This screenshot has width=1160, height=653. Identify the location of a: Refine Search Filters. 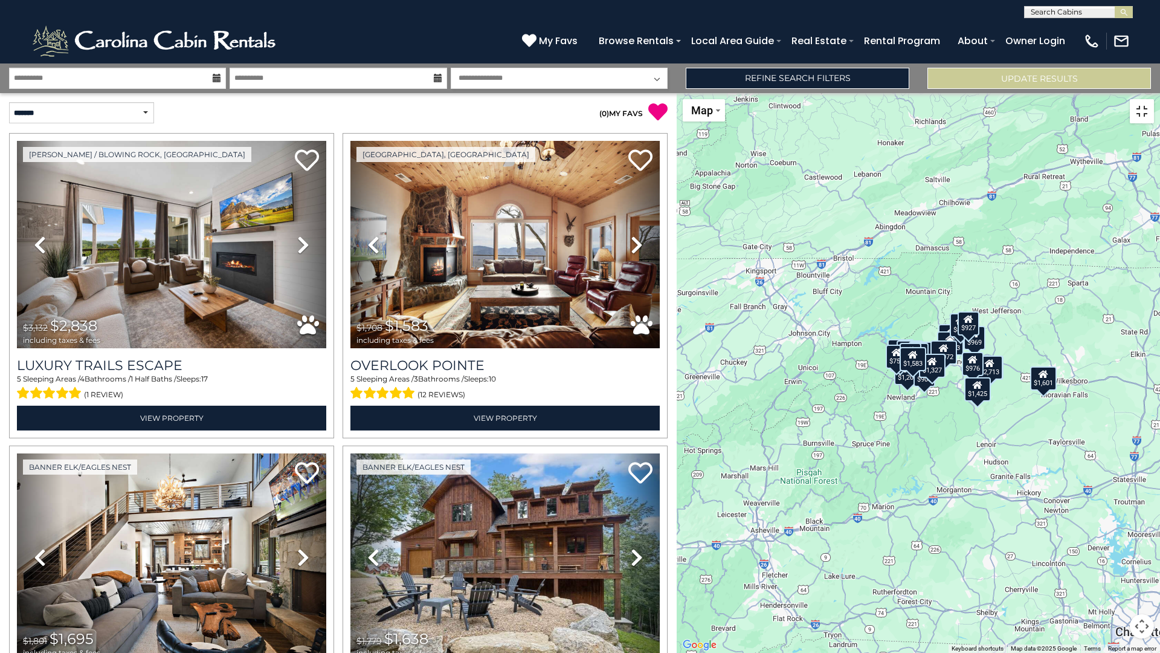
(798, 78).